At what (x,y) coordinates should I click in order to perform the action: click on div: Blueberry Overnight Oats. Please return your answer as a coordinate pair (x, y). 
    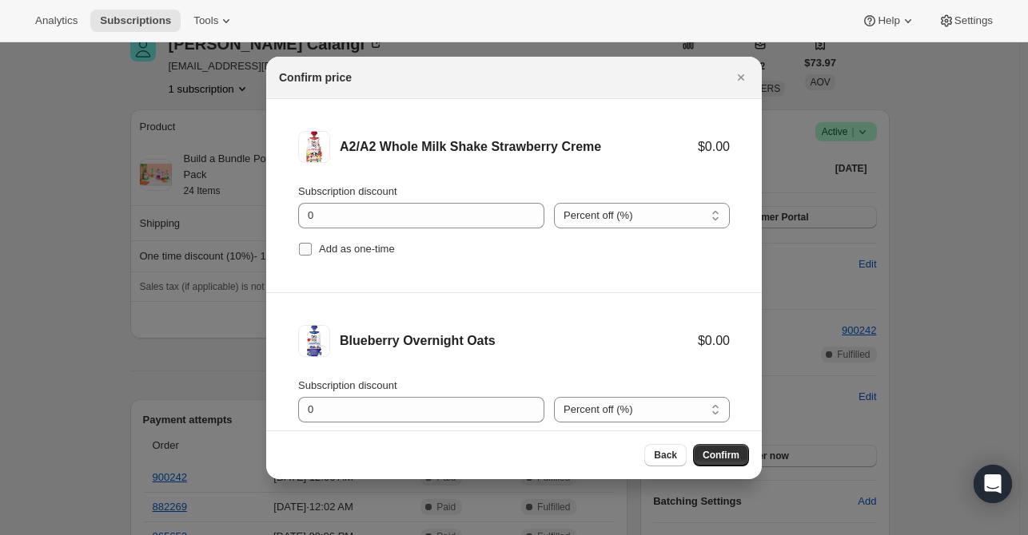
    Looking at the image, I should click on (519, 341).